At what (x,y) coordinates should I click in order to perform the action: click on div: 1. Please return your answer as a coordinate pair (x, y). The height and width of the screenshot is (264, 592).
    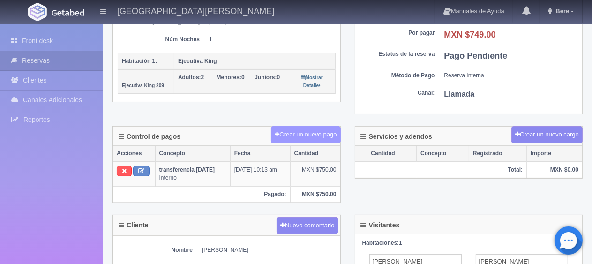
    Looking at the image, I should click on (469, 243).